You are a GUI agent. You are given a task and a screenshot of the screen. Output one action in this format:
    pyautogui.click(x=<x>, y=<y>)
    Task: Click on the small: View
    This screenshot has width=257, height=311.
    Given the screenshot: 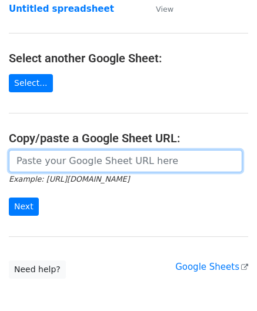 What is the action you would take?
    pyautogui.click(x=164, y=9)
    